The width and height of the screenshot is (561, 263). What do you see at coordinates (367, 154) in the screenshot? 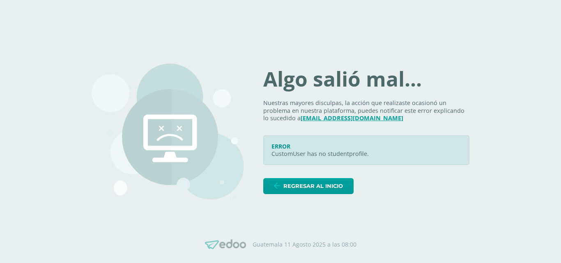
I see `p: CustomUser has no studentprofile.` at bounding box center [367, 154].